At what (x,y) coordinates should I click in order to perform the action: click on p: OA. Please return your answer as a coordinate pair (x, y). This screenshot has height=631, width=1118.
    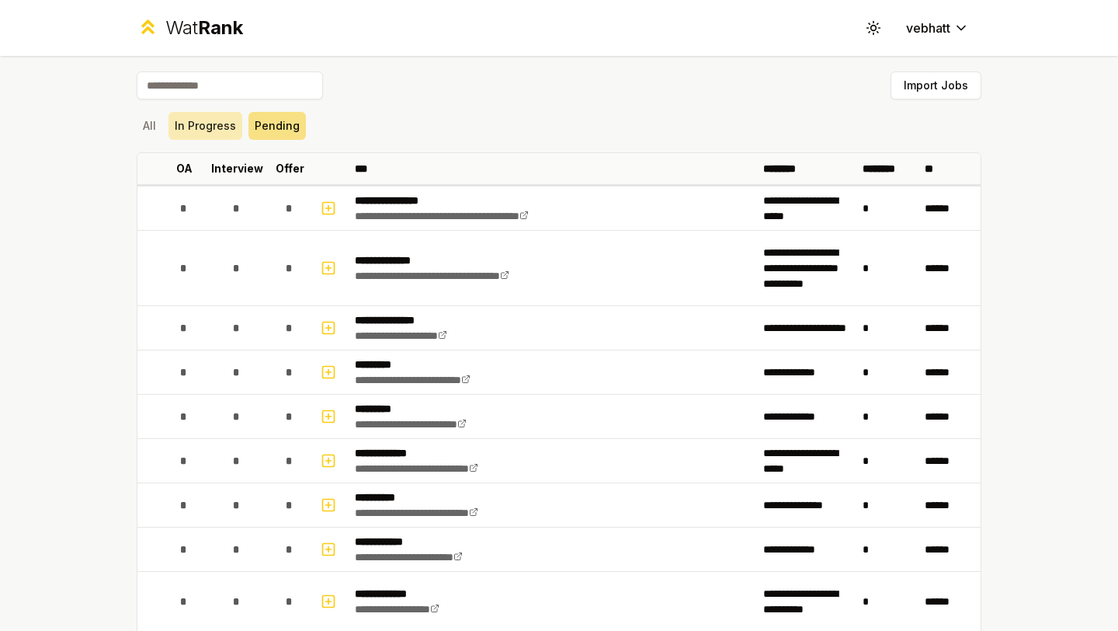
    Looking at the image, I should click on (184, 168).